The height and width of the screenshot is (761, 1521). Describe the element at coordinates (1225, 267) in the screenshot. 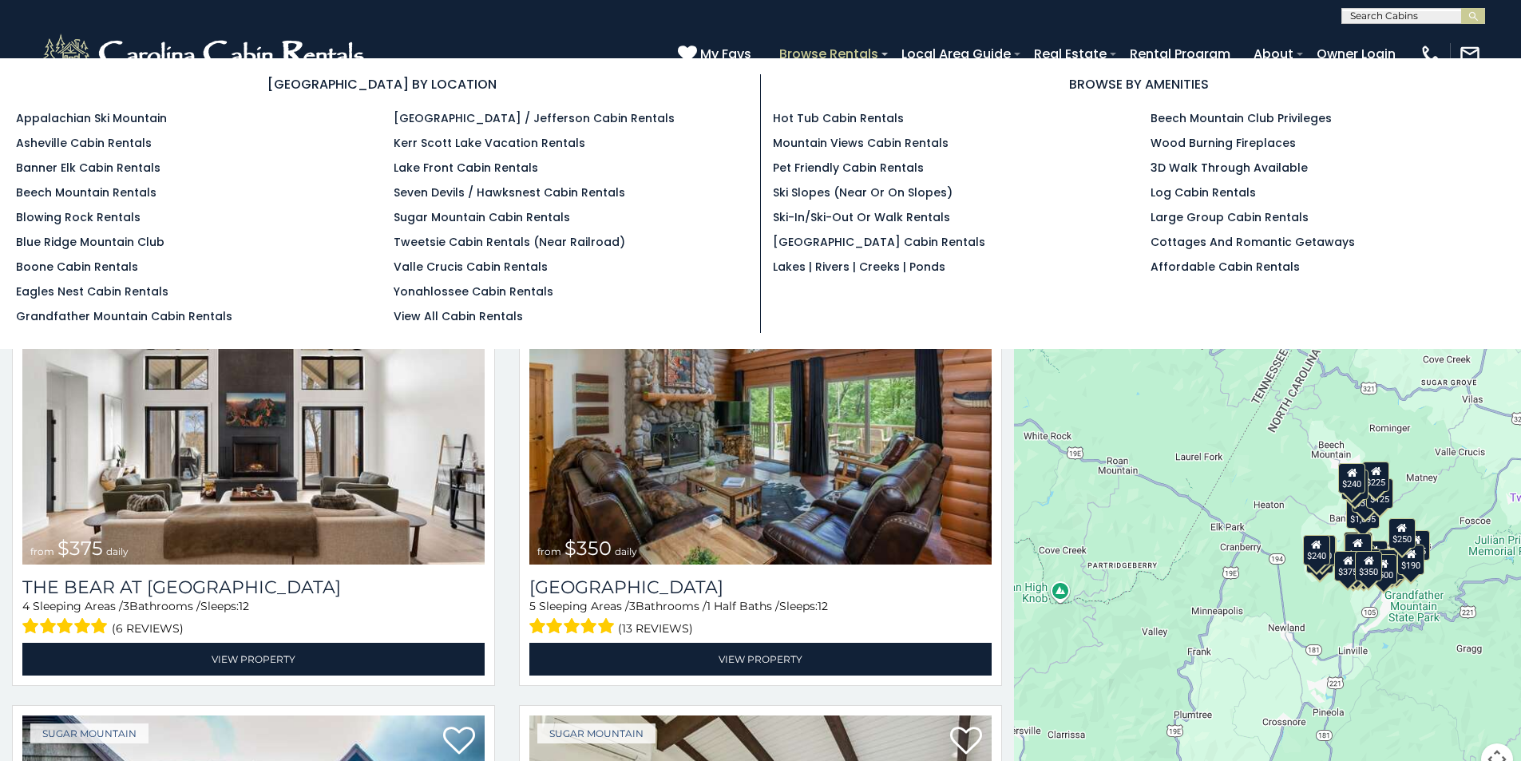

I see `a: Affordable Cabin Rentals` at that location.